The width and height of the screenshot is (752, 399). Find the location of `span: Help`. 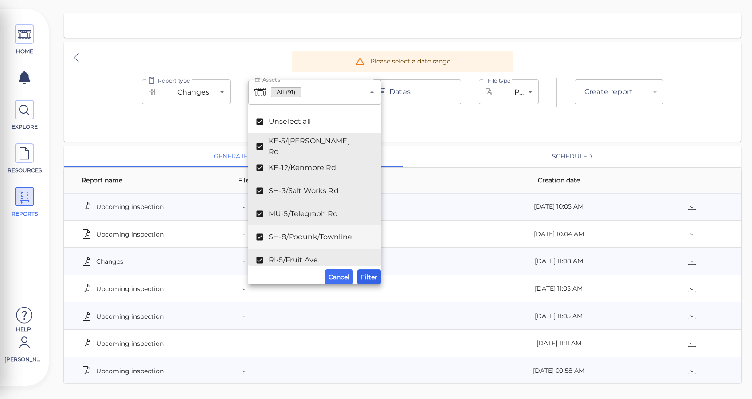

span: Help is located at coordinates (23, 329).